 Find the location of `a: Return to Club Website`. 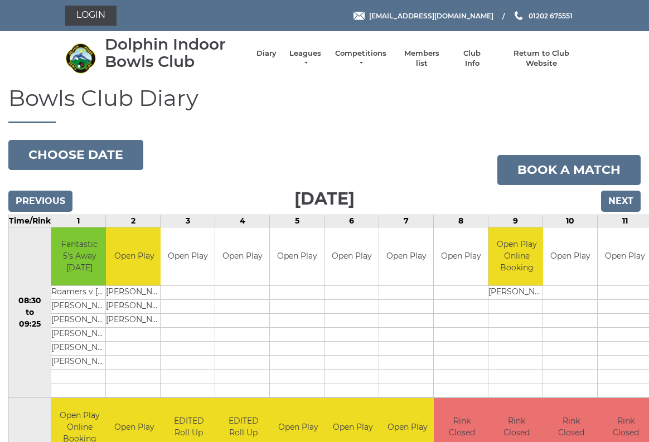

a: Return to Club Website is located at coordinates (541, 59).